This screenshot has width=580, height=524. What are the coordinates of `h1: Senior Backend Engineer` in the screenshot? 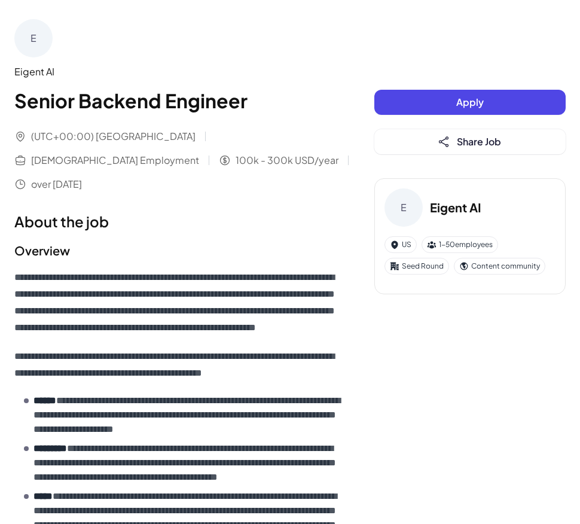 It's located at (182, 100).